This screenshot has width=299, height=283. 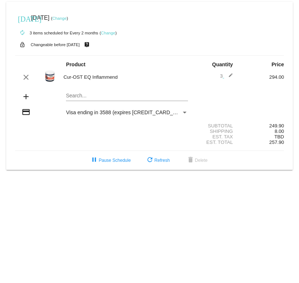 What do you see at coordinates (26, 77) in the screenshot?
I see `mat-icon: clear` at bounding box center [26, 77].